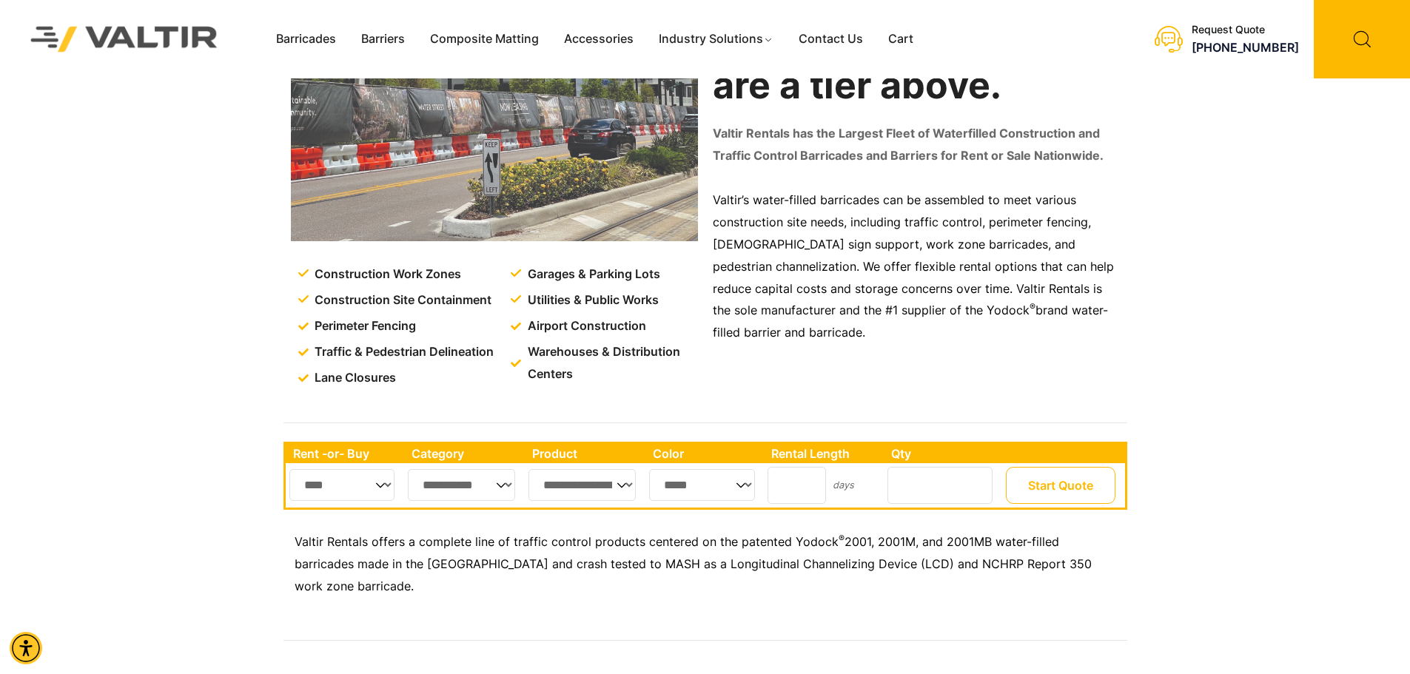 This screenshot has width=1410, height=674. What do you see at coordinates (401, 301) in the screenshot?
I see `span: Construction Site Containment` at bounding box center [401, 301].